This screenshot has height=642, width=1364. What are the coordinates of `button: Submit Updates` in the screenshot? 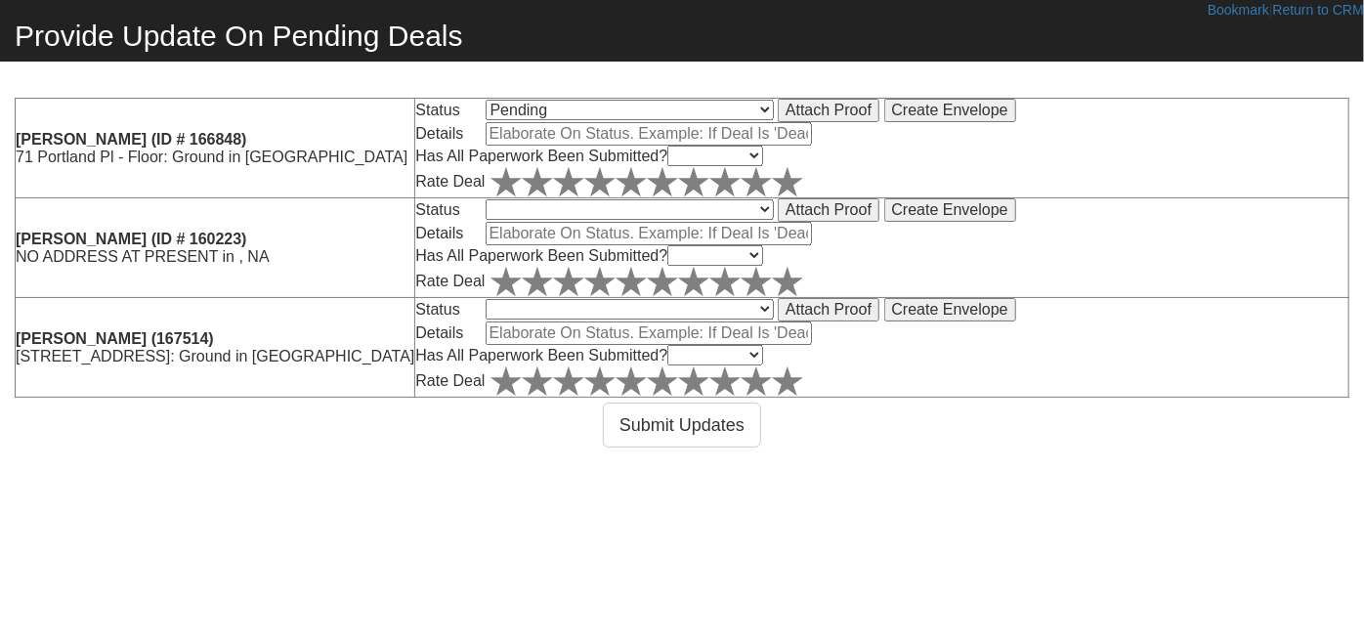 It's located at (682, 425).